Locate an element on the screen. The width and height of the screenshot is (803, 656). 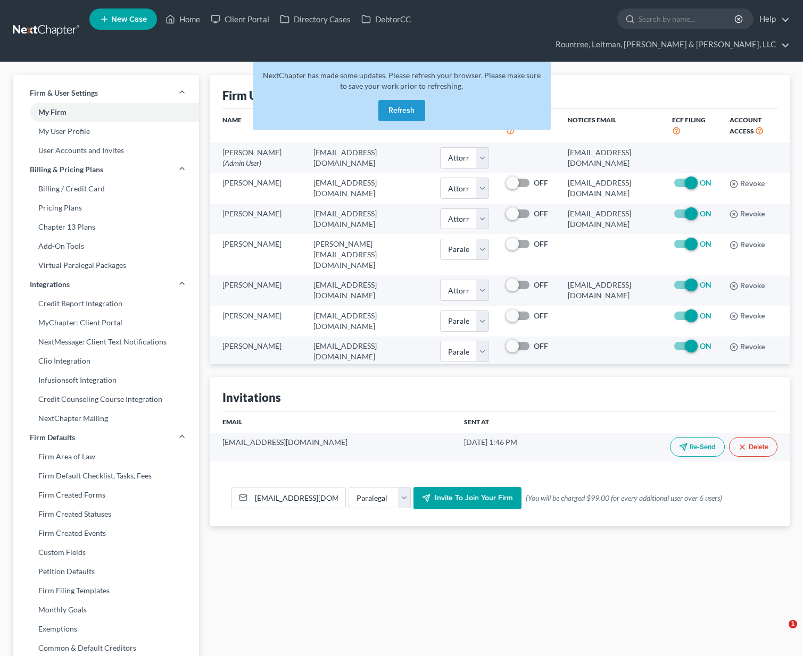
a: Billing / Credit Card is located at coordinates (106, 189).